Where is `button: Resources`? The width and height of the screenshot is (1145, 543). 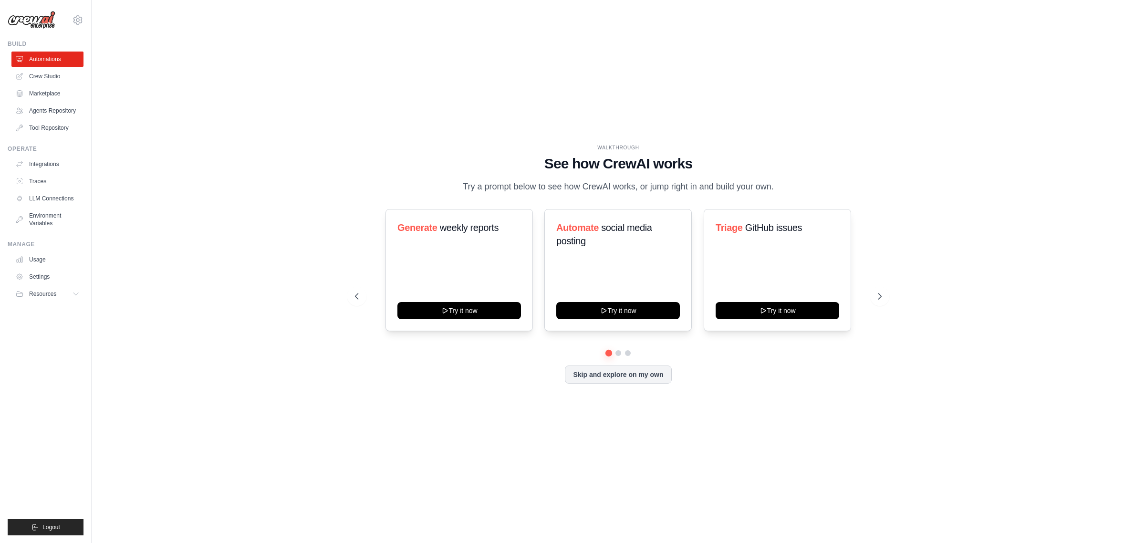 button: Resources is located at coordinates (47, 294).